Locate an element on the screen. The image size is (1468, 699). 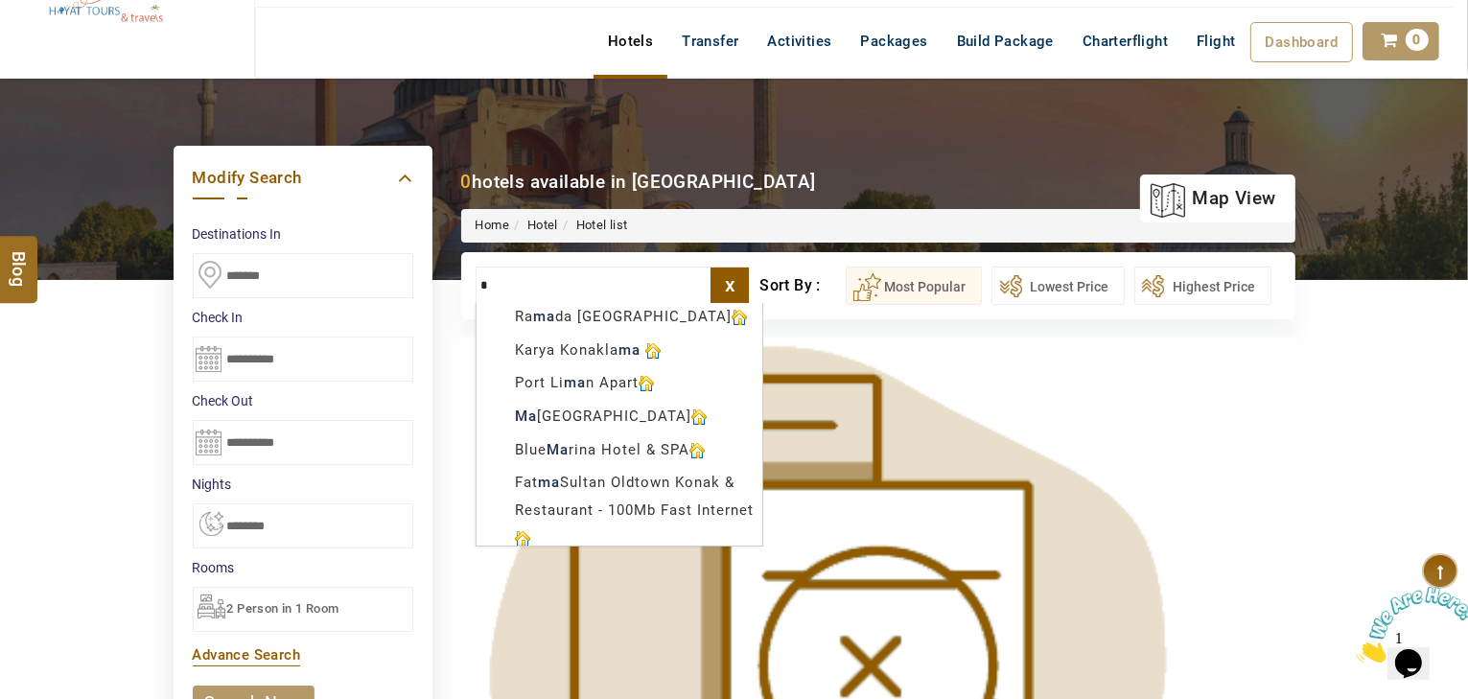
div: CloseChat attention grabber is located at coordinates (59, 45).